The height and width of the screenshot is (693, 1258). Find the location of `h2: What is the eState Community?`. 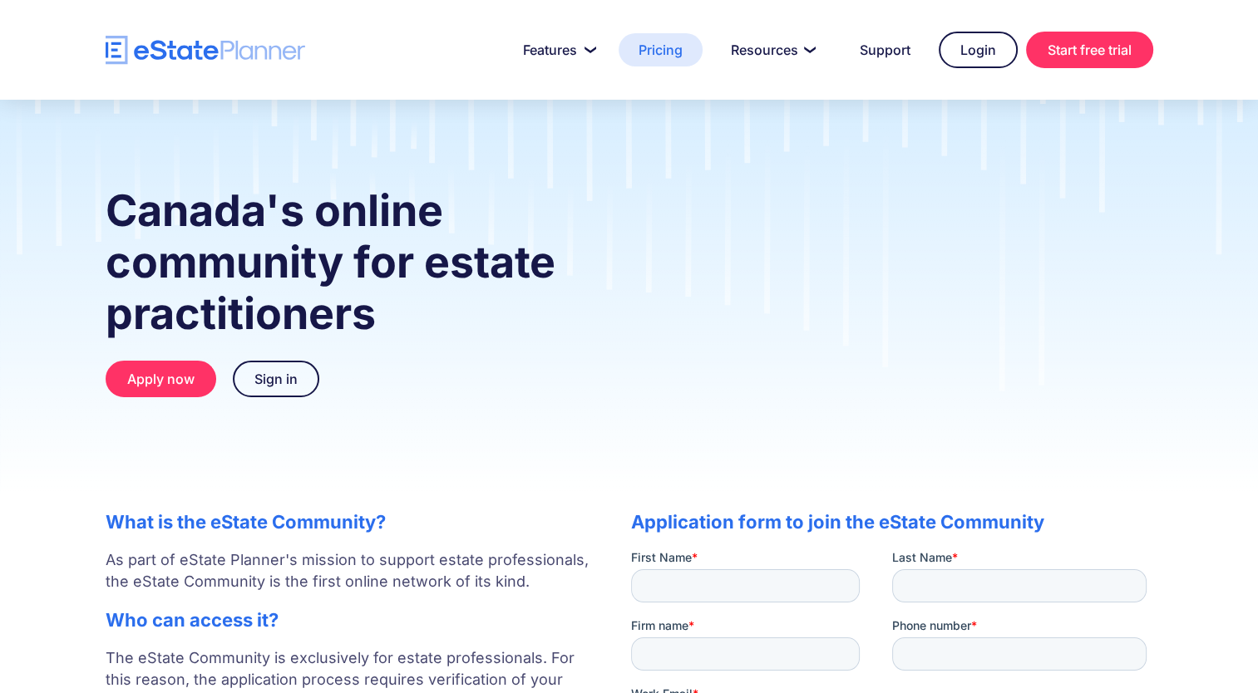

h2: What is the eState Community? is located at coordinates (352, 522).